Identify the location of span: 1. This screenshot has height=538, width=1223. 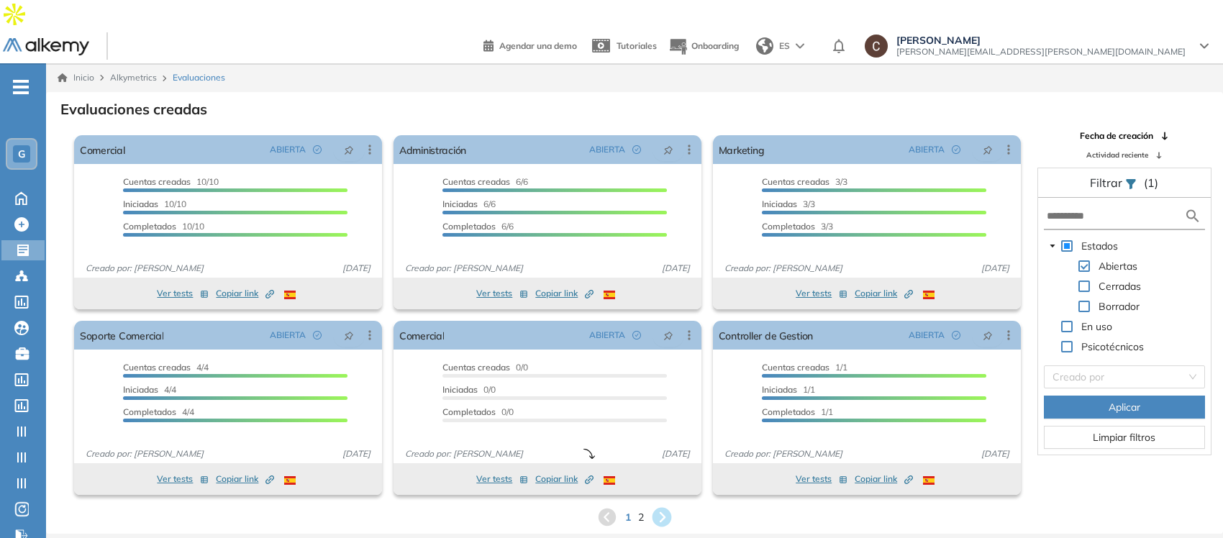
(628, 517).